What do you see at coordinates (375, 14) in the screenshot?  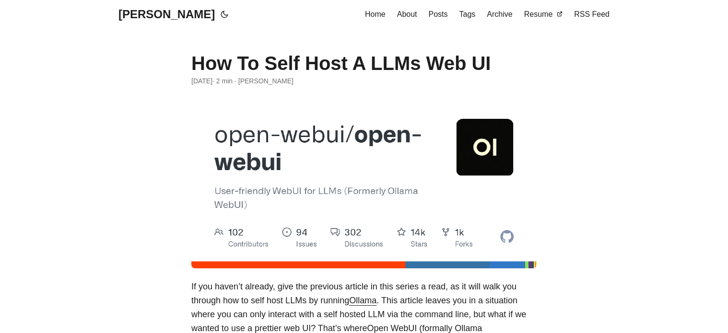 I see `span: Home` at bounding box center [375, 14].